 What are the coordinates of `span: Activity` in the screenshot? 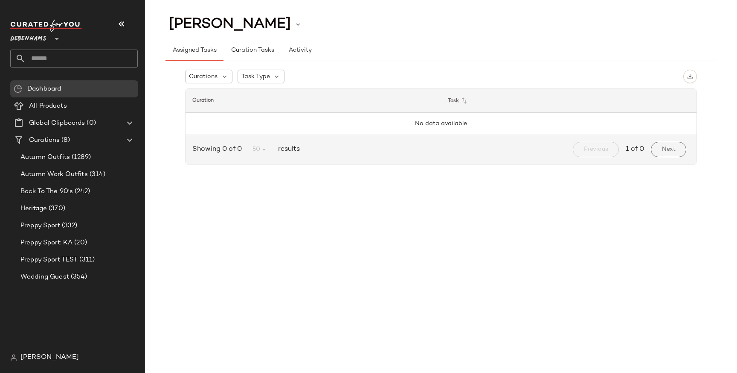 It's located at (300, 50).